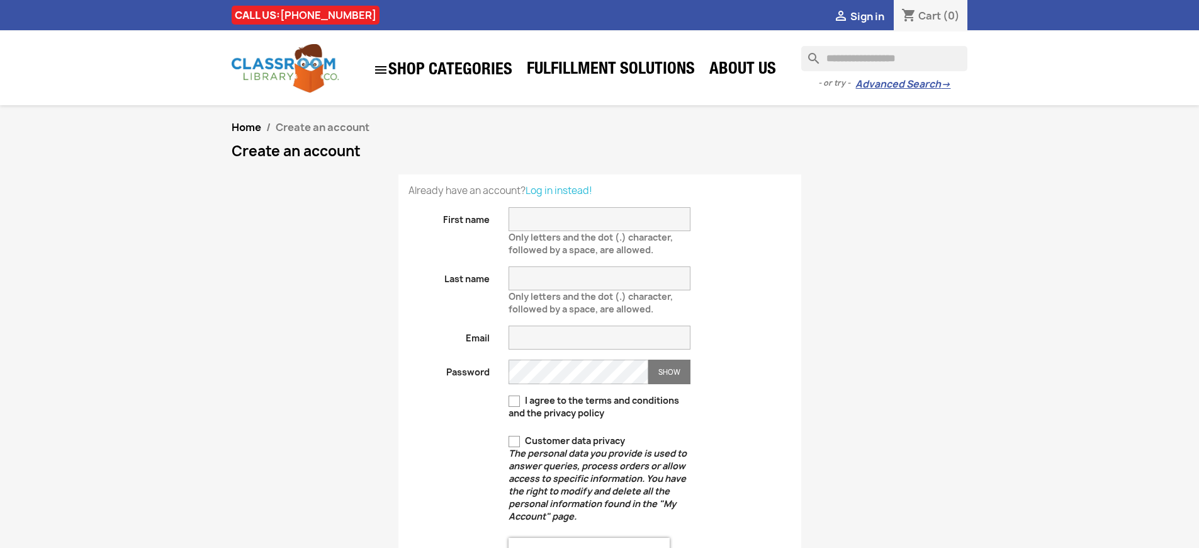 The height and width of the screenshot is (548, 1199). Describe the element at coordinates (600, 151) in the screenshot. I see `h1: Create an account` at that location.